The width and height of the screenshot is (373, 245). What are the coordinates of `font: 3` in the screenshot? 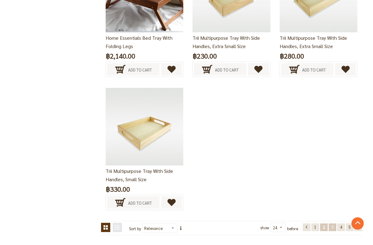 It's located at (332, 227).